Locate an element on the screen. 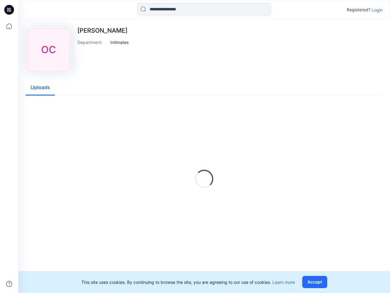 This screenshot has height=293, width=390. p: Login is located at coordinates (377, 10).